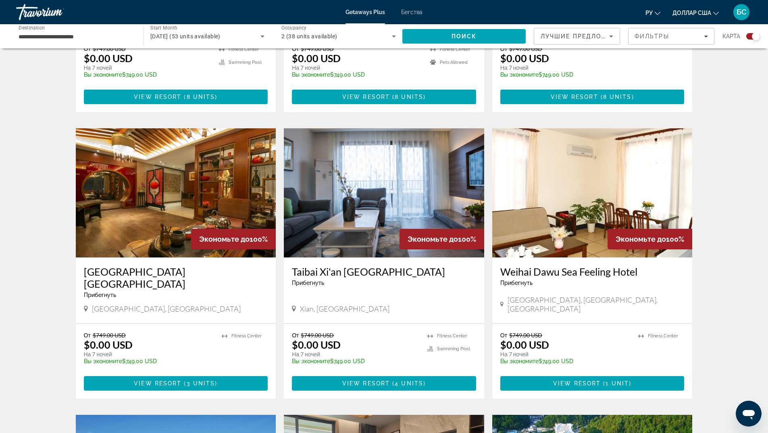 This screenshot has width=768, height=433. I want to click on span: Pets Allowed, so click(454, 62).